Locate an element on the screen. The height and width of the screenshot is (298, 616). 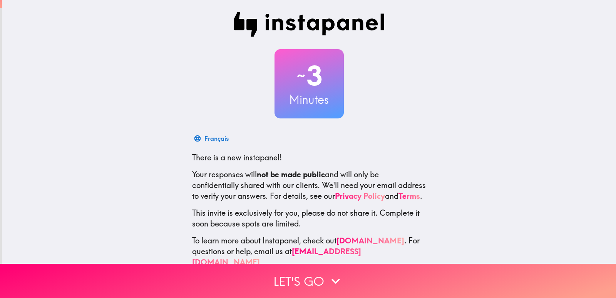
p: This invite is exclusively for you, please do not share it. Complete it soon because spots are li... is located at coordinates (309, 219).